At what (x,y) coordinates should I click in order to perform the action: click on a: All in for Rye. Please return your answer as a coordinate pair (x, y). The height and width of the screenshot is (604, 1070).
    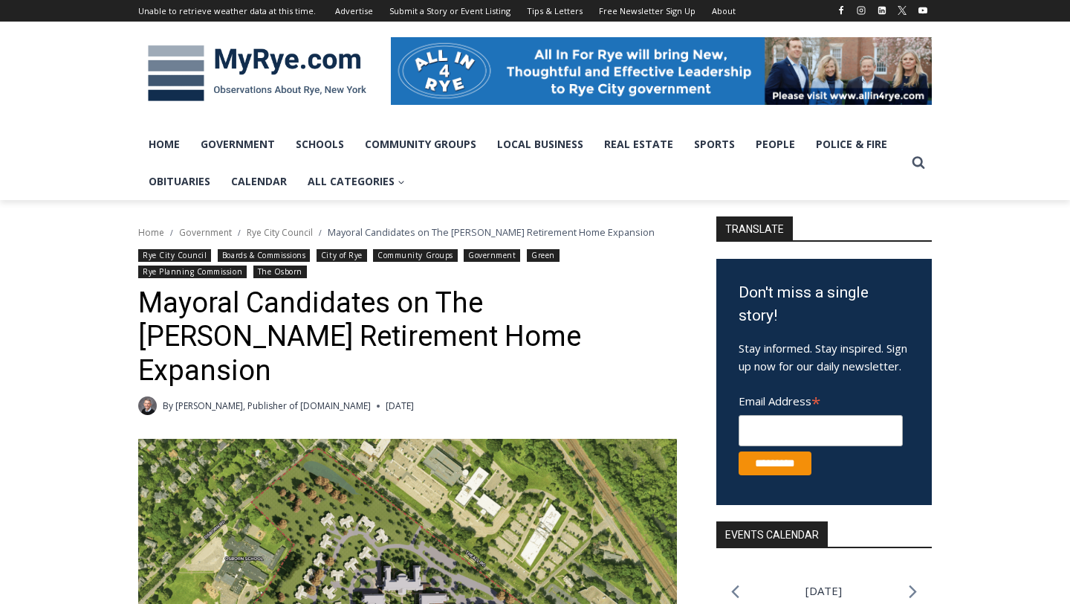
    Looking at the image, I should click on (662, 71).